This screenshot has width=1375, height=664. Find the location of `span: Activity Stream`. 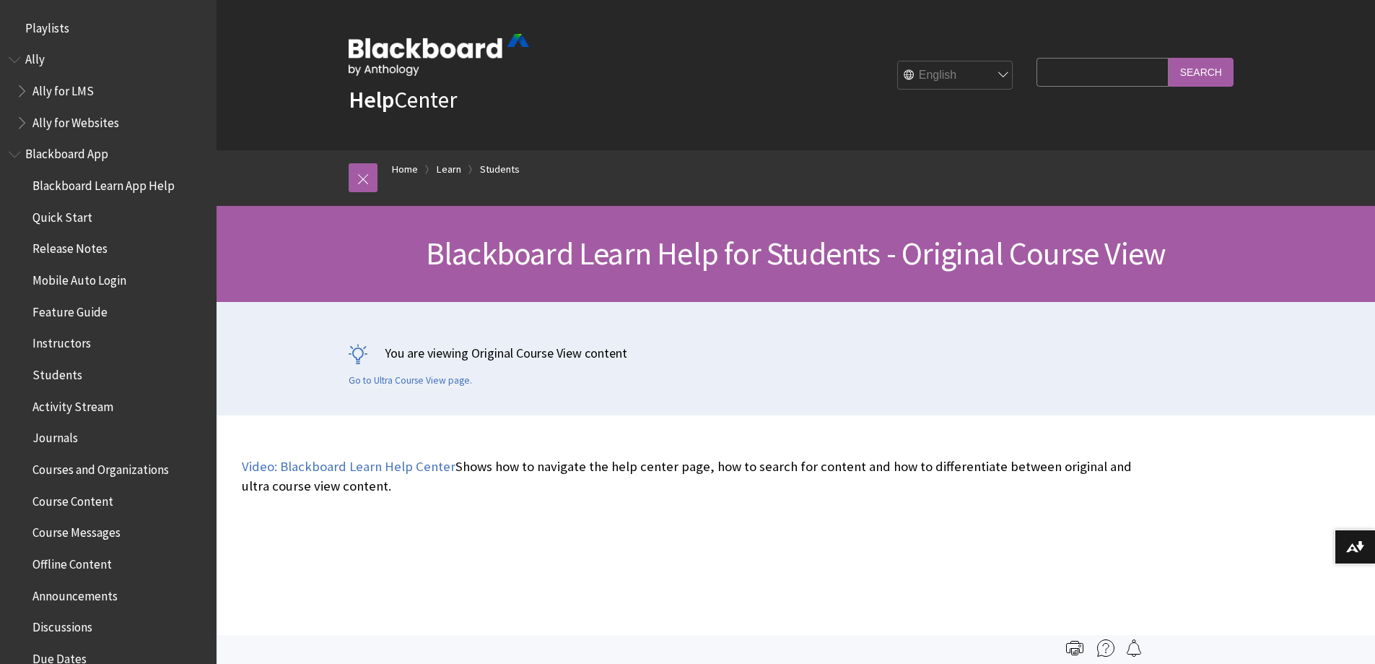

span: Activity Stream is located at coordinates (73, 404).